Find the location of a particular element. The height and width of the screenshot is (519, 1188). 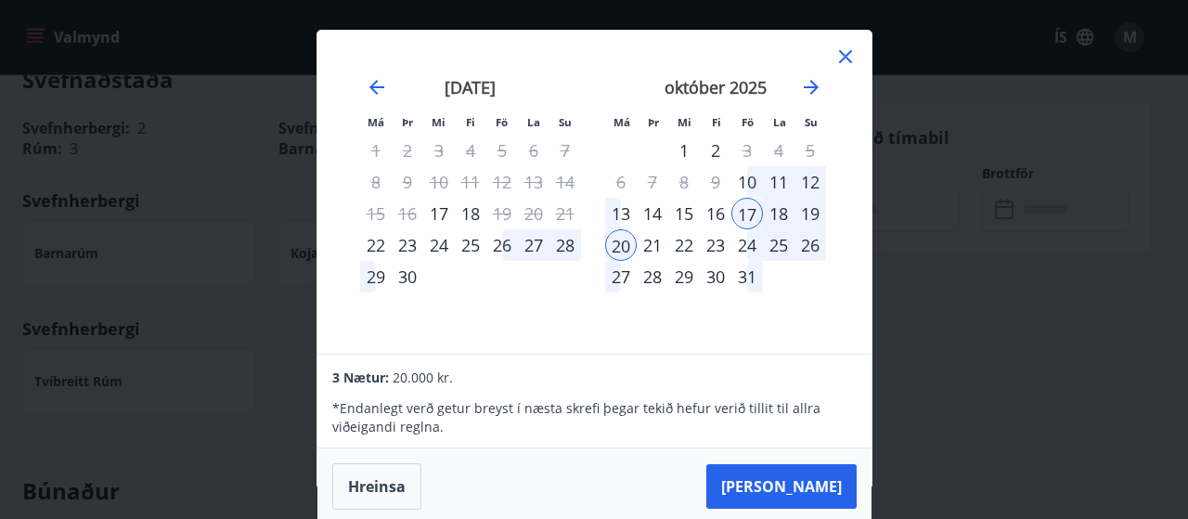

td: Choose sunnudagur, 12. október 2025 as your check-in date. It’s available. is located at coordinates (811, 182).